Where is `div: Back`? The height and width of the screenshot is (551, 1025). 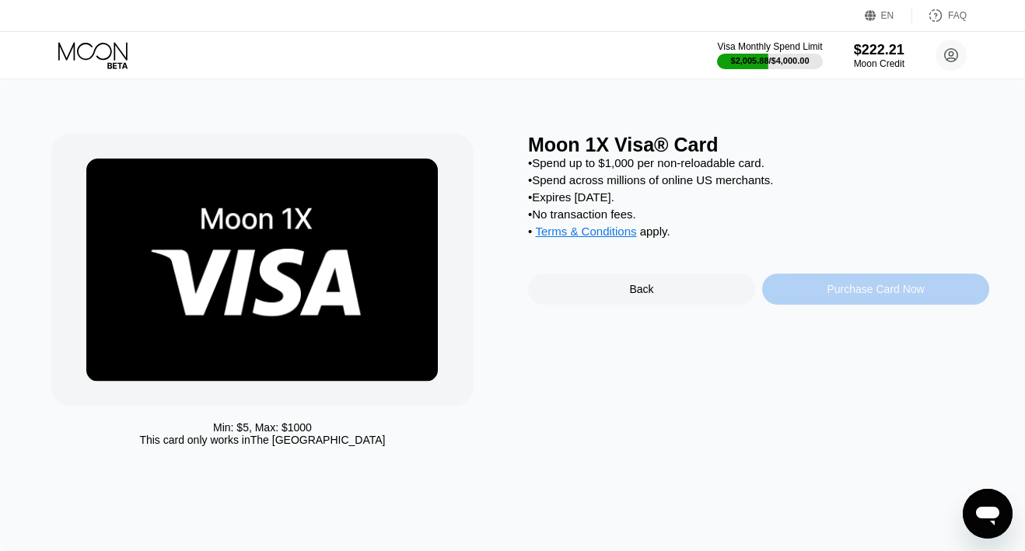 div: Back is located at coordinates (641, 289).